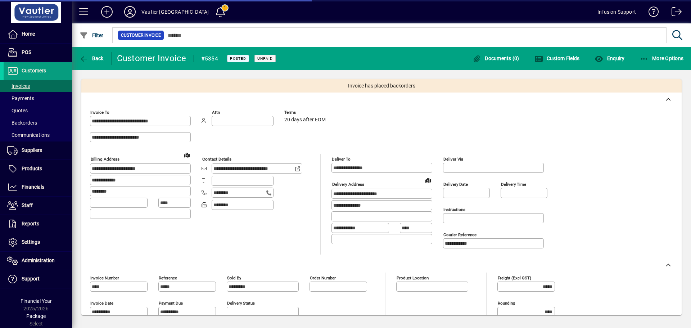 This screenshot has height=328, width=691. What do you see at coordinates (18, 86) in the screenshot?
I see `span: Invoices` at bounding box center [18, 86].